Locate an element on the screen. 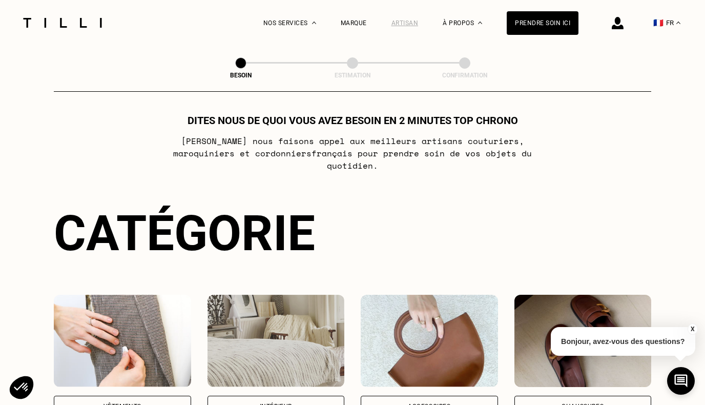  div: Artisan is located at coordinates (405, 23).